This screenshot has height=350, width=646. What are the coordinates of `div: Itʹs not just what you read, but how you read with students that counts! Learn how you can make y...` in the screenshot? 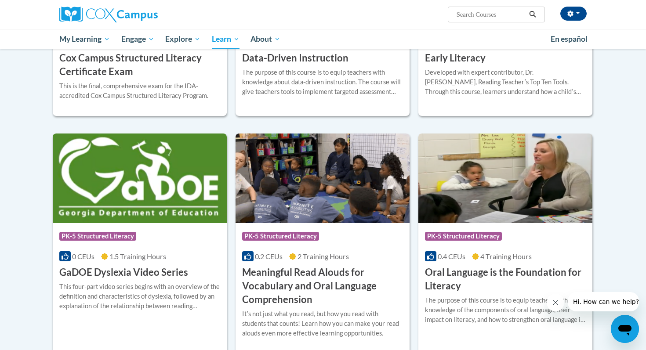 It's located at (322, 324).